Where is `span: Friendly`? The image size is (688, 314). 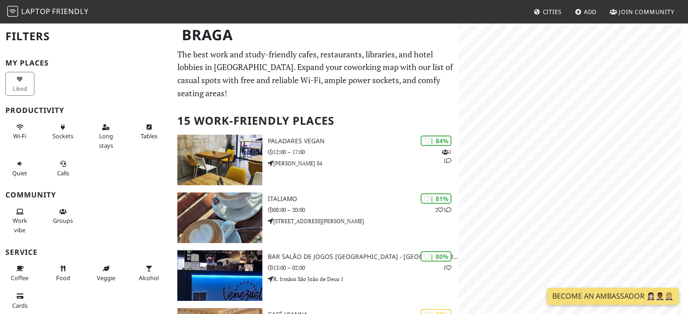
span: Friendly is located at coordinates (70, 11).